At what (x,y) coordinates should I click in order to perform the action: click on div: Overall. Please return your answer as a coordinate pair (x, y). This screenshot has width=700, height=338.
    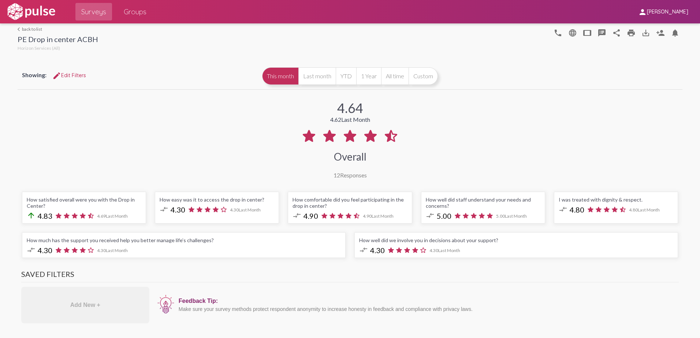
    Looking at the image, I should click on (350, 157).